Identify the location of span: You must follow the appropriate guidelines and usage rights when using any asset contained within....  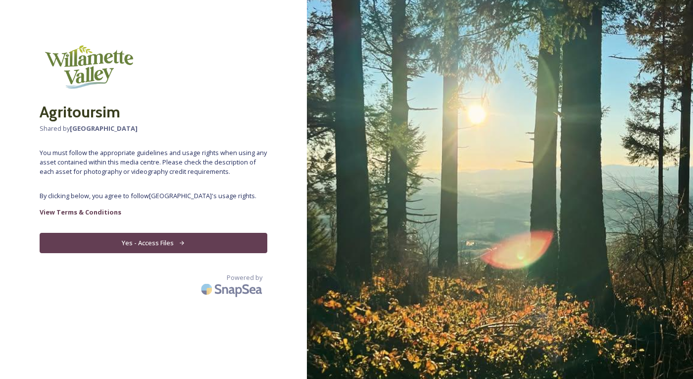
(153, 162).